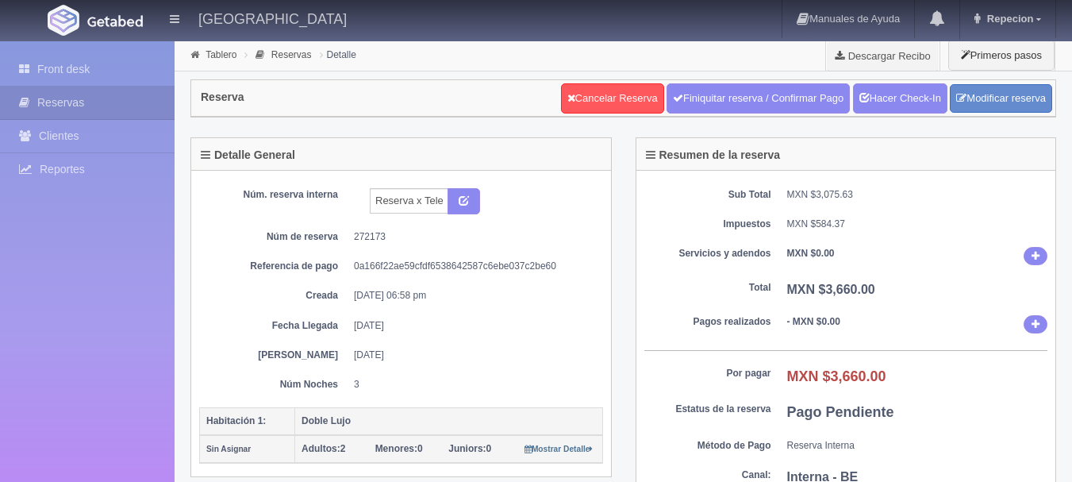 Image resolution: width=1072 pixels, height=482 pixels. I want to click on a: Descargar Recibo, so click(883, 56).